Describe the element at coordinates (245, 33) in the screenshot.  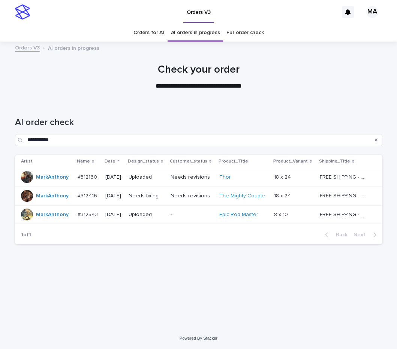
I see `a: Full order check` at that location.